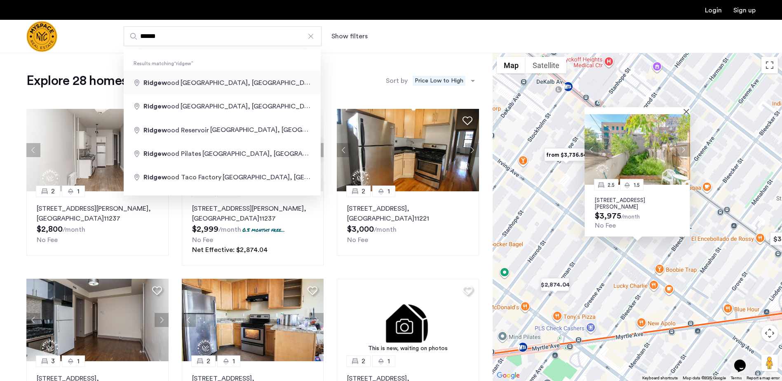  Describe the element at coordinates (704, 378) in the screenshot. I see `span: Map data ©2025 Google` at that location.